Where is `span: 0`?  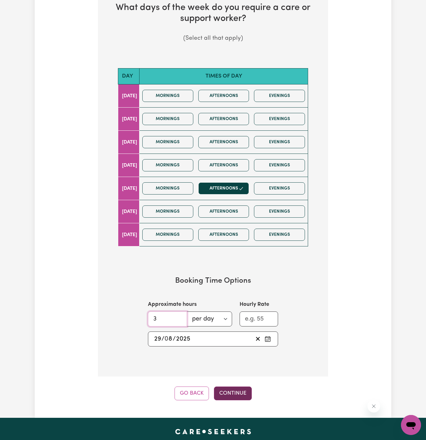
span: 0 is located at coordinates (167, 339).